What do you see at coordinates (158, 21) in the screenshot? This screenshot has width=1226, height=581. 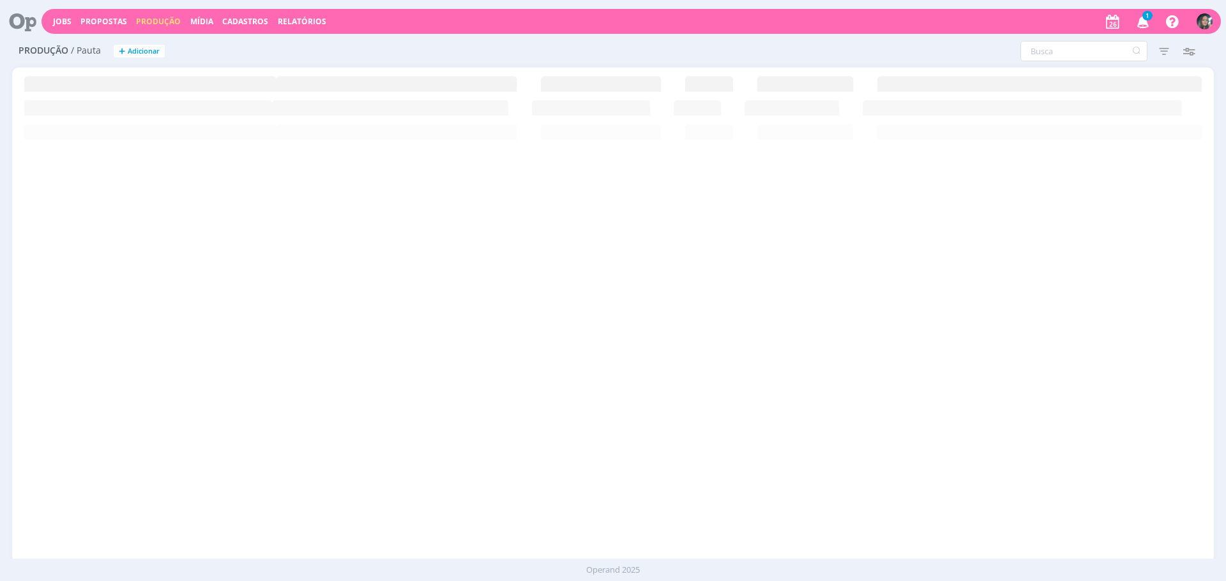 I see `a: Produção` at bounding box center [158, 21].